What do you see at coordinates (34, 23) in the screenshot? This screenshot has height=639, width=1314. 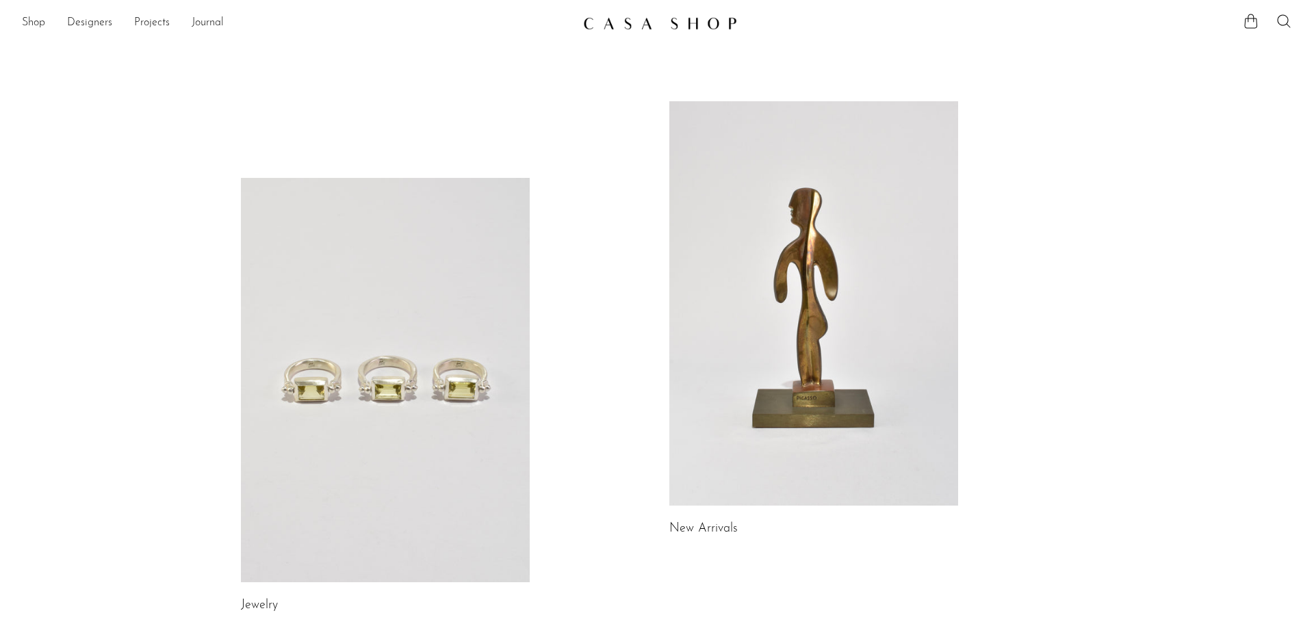 I see `a: Shop` at bounding box center [34, 23].